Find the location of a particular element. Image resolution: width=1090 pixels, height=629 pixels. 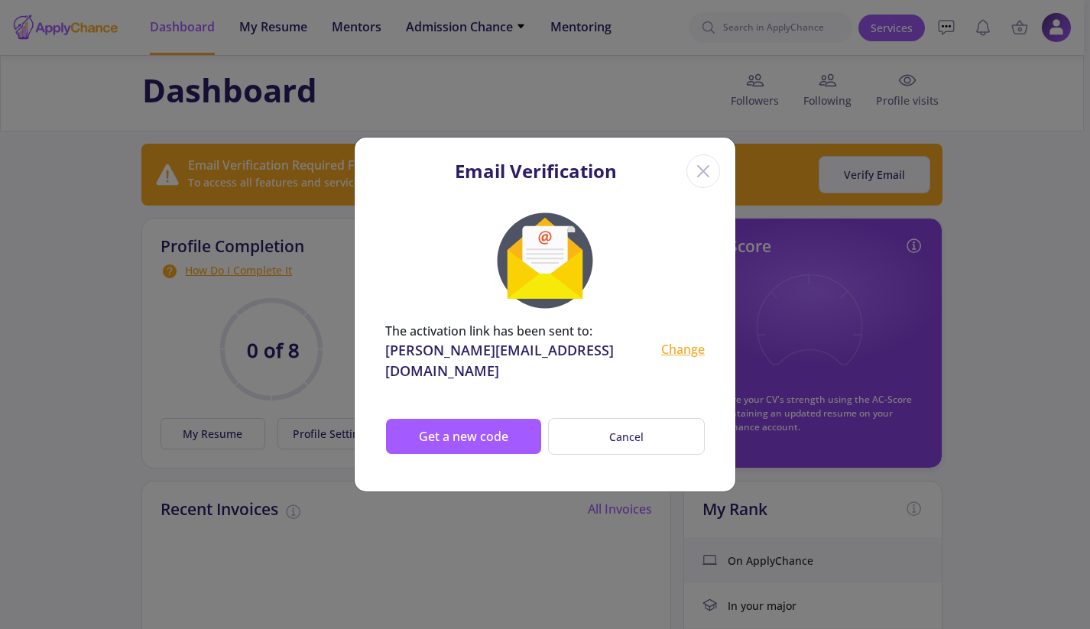

div: The activation link has been sent to: is located at coordinates (545, 331).